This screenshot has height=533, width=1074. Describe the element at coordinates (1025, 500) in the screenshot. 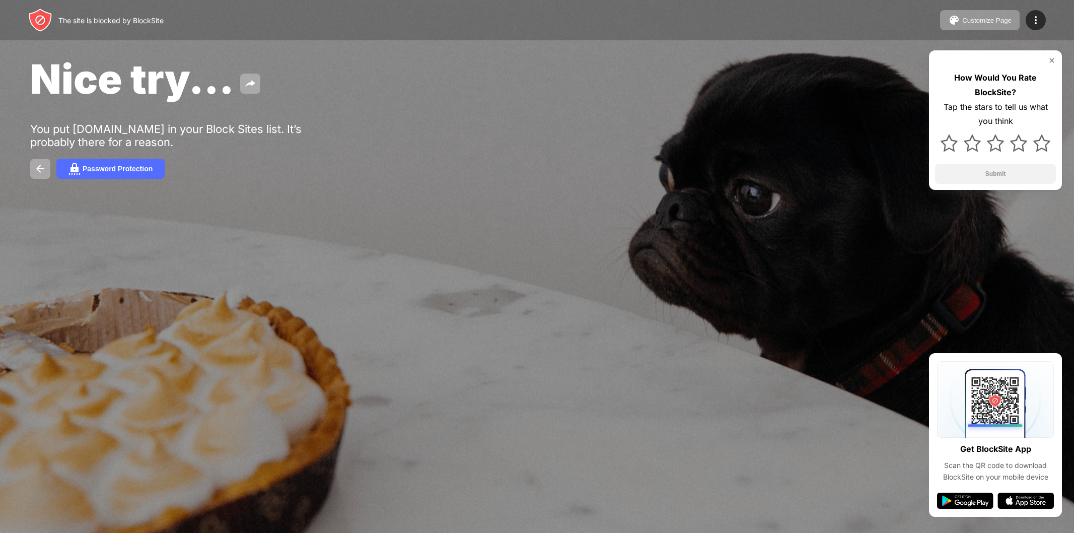

I see `img: app-store.svg` at that location.